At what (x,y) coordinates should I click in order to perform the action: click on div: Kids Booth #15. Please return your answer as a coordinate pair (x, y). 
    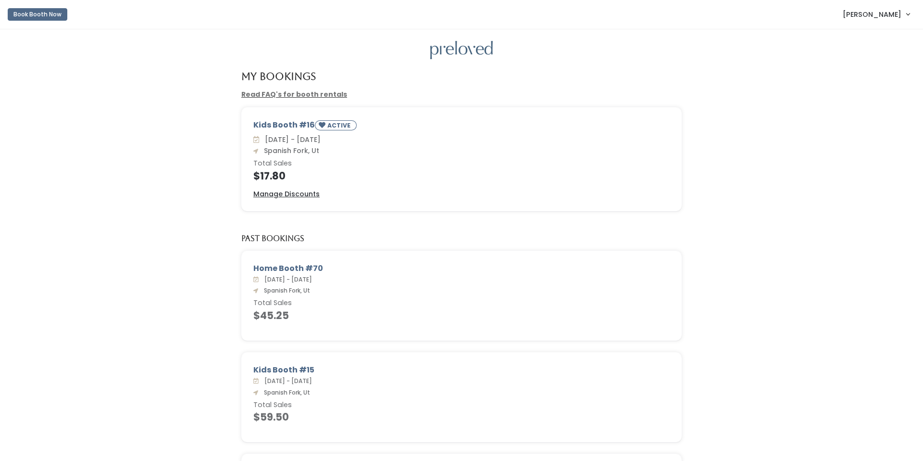
    Looking at the image, I should click on (462, 370).